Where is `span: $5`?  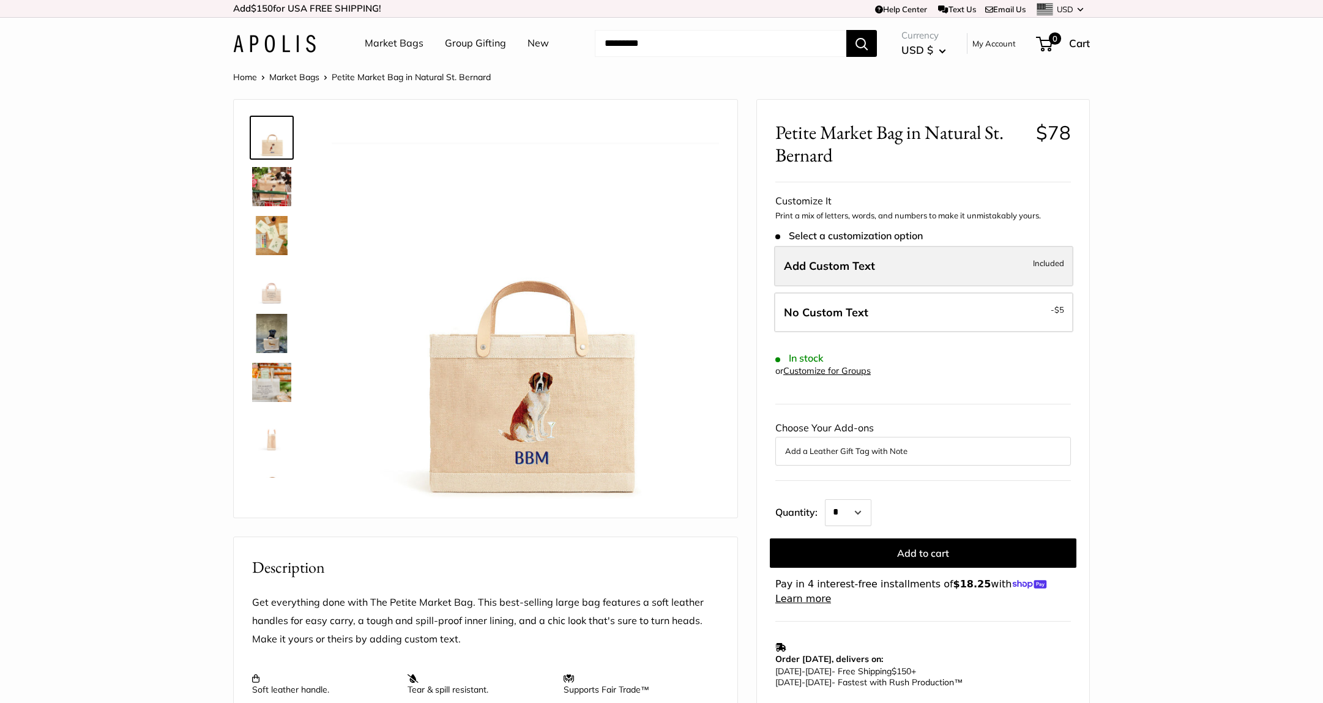 span: $5 is located at coordinates (1060, 310).